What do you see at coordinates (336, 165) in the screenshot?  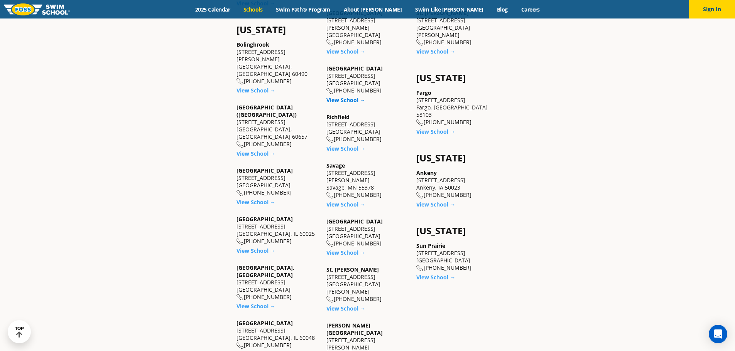 I see `a: Savage` at bounding box center [336, 165].